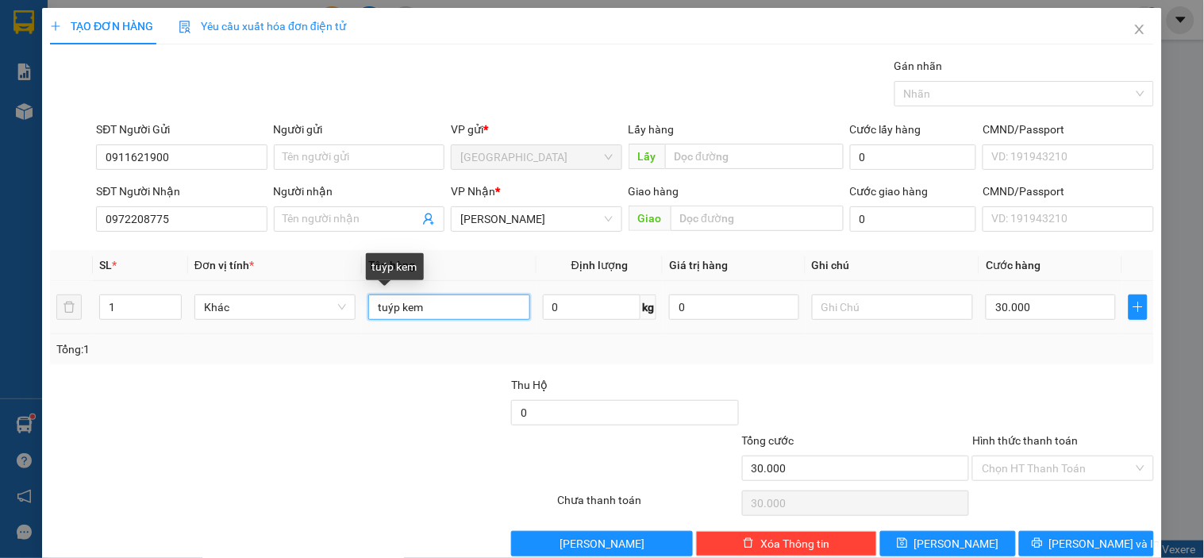 Image resolution: width=1204 pixels, height=558 pixels. What do you see at coordinates (699, 265) in the screenshot?
I see `span: Giá trị hàng` at bounding box center [699, 265].